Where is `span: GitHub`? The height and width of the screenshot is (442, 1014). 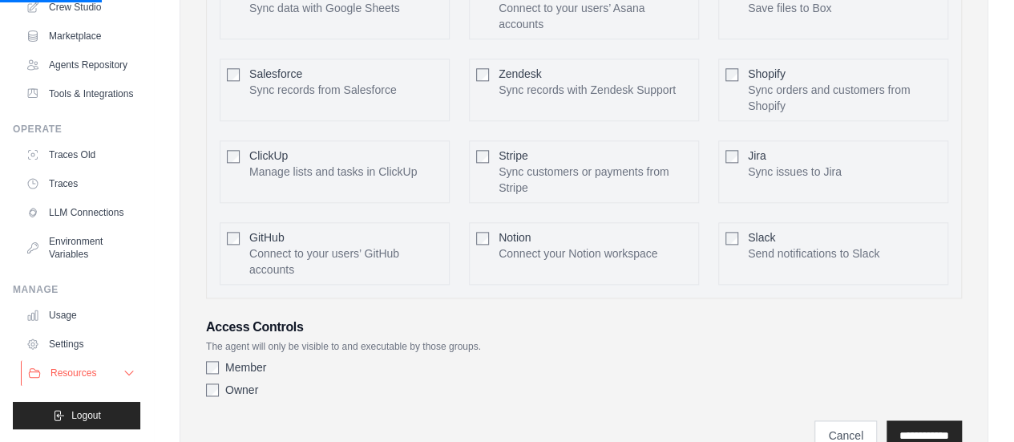 span: GitHub is located at coordinates (267, 237).